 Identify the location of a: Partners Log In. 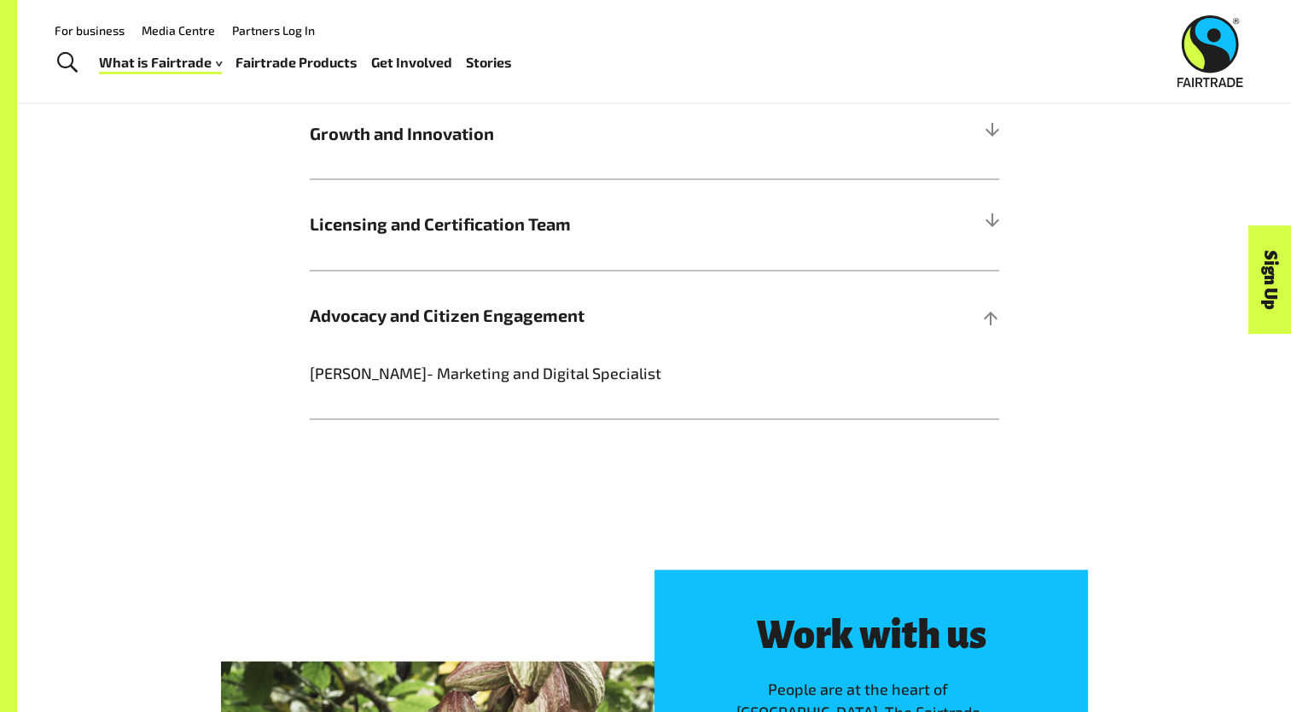
(273, 30).